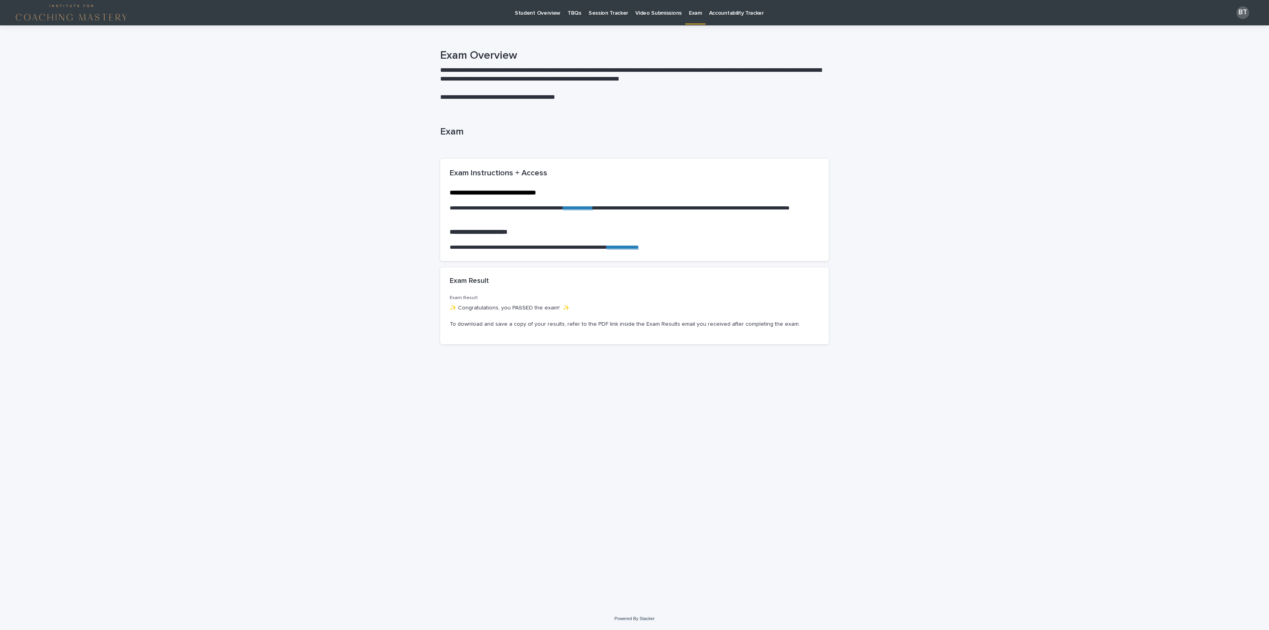 The image size is (1269, 630). I want to click on h2: Exam Result, so click(469, 281).